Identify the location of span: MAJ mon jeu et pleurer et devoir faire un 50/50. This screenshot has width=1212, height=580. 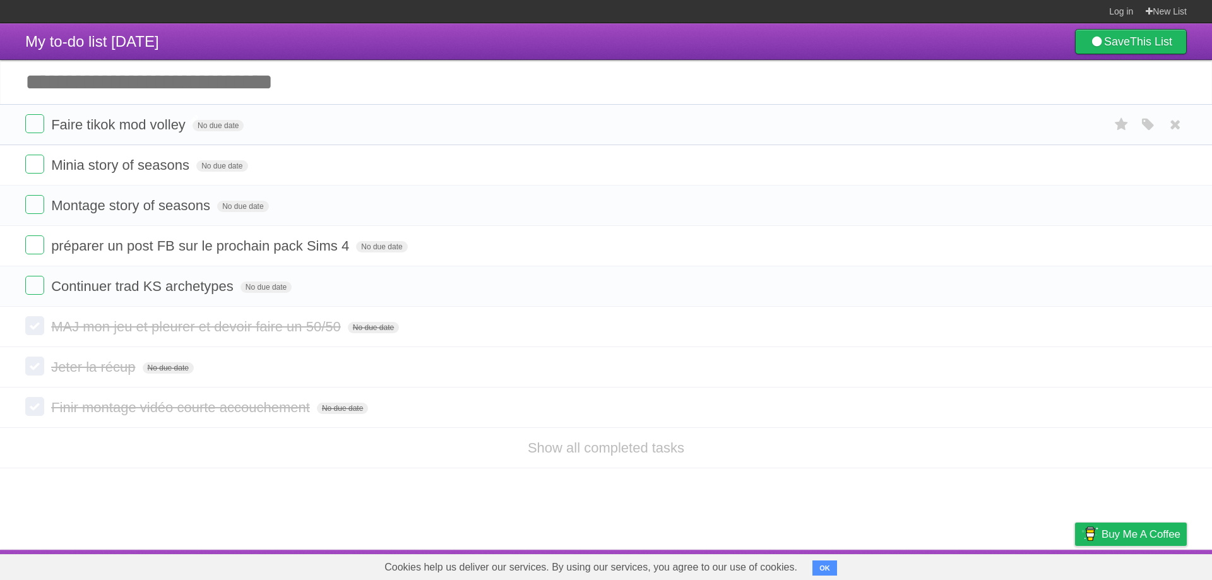
(198, 326).